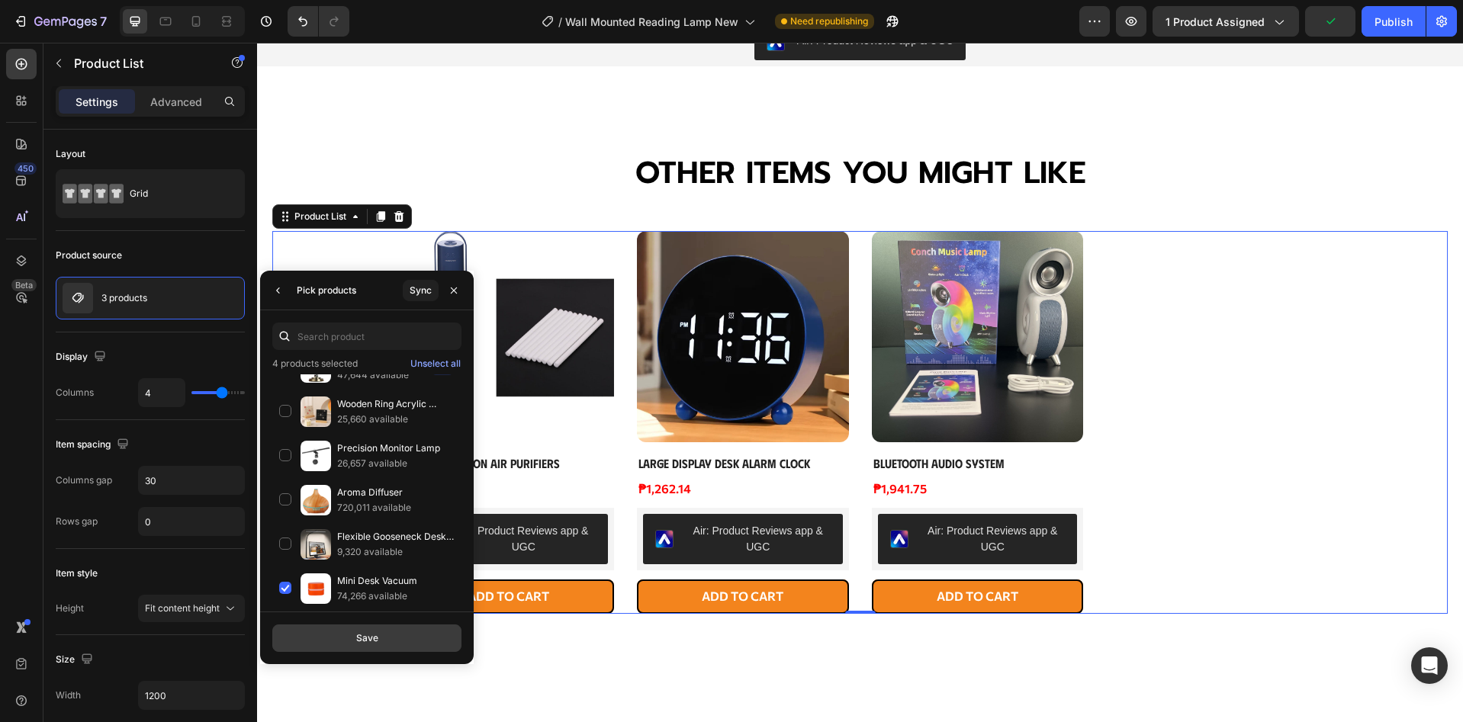  Describe the element at coordinates (139, 63) in the screenshot. I see `p: Product List` at that location.